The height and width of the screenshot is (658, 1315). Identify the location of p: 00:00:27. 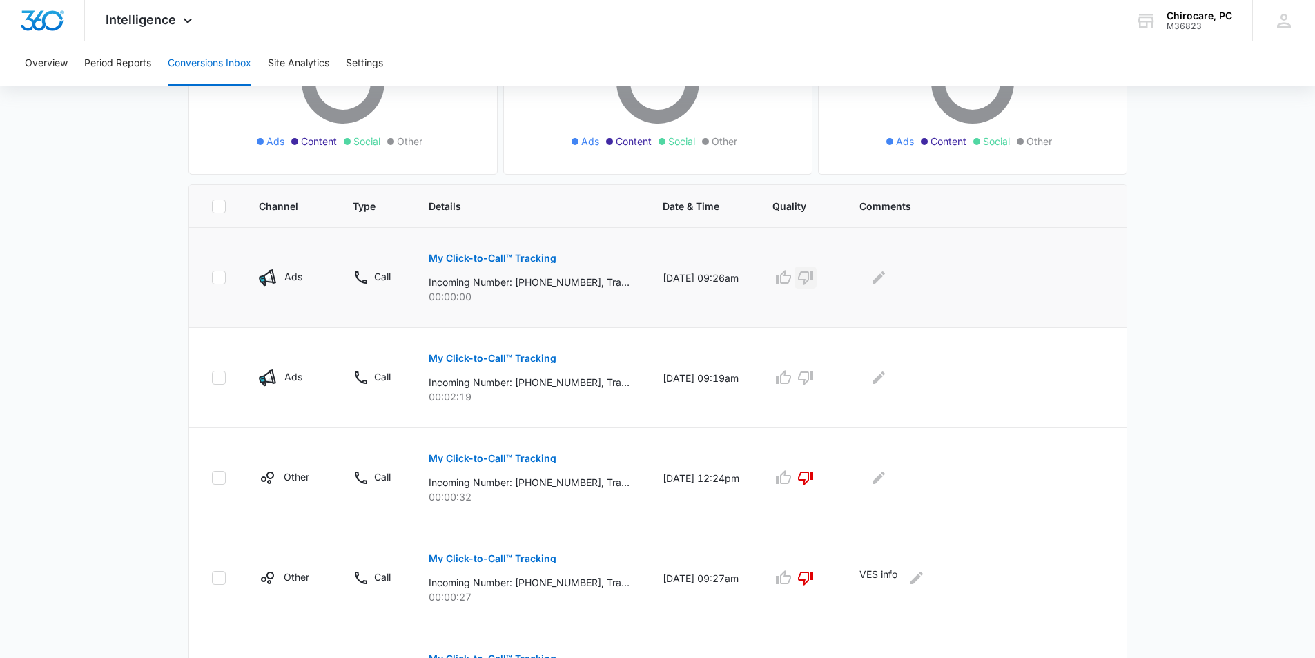
(529, 596).